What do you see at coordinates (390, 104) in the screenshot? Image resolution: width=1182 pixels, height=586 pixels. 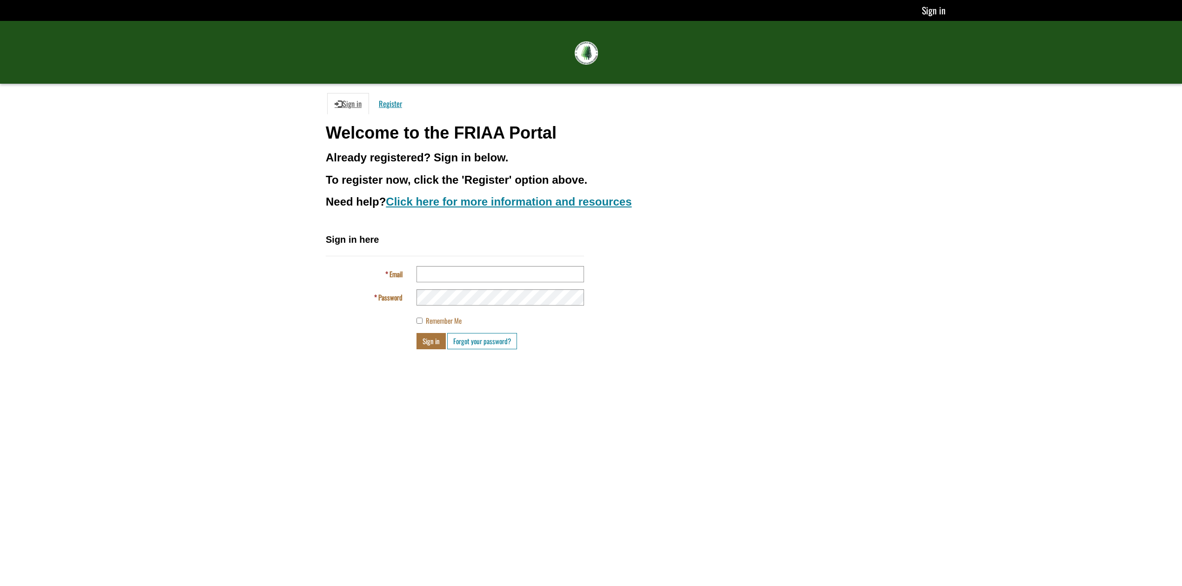 I see `a: Register` at bounding box center [390, 104].